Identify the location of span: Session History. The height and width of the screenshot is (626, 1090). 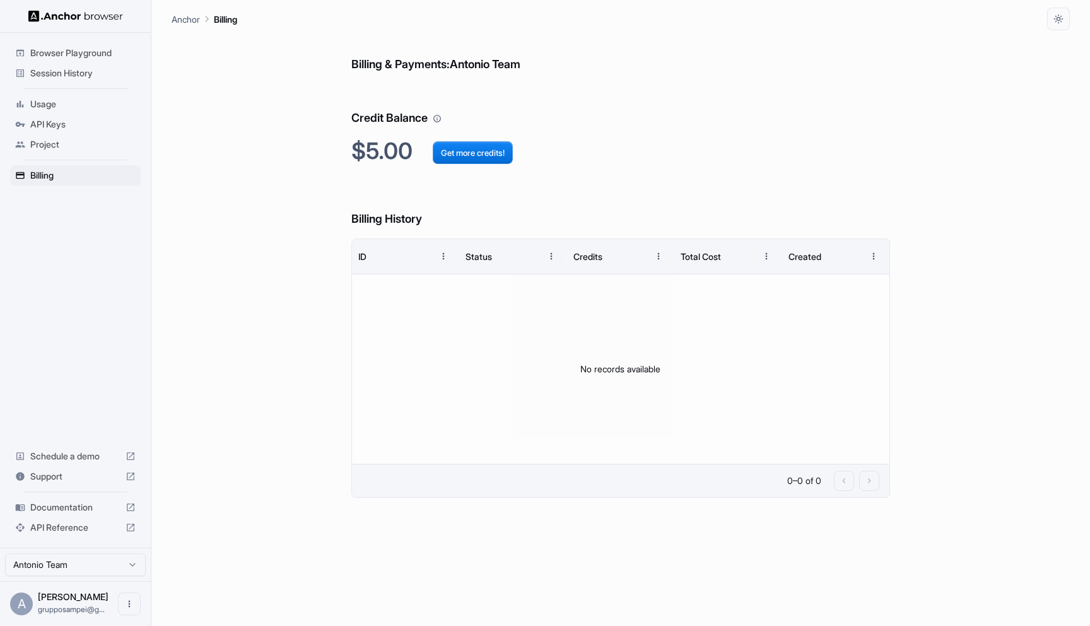
(83, 73).